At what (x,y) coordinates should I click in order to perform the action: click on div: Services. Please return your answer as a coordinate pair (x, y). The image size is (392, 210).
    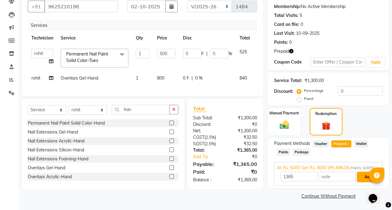
    Looking at the image, I should click on (145, 25).